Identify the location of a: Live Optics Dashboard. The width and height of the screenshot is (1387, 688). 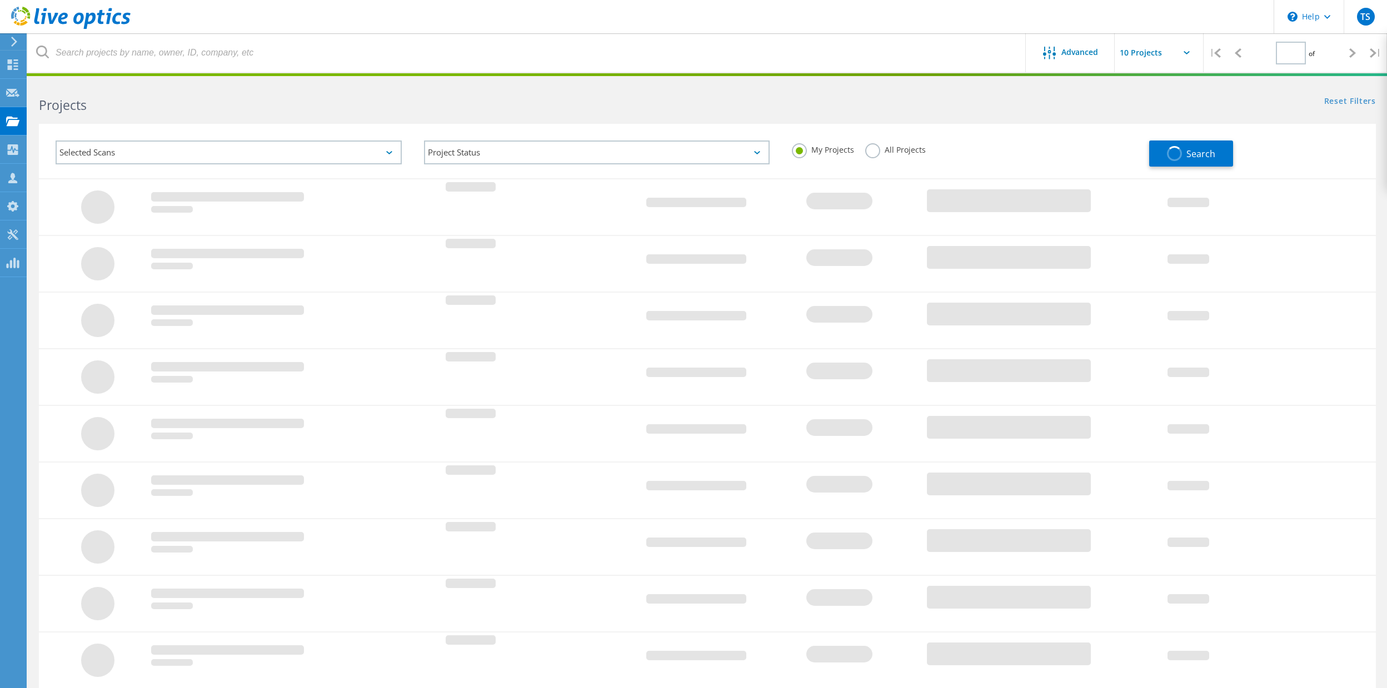
(71, 27).